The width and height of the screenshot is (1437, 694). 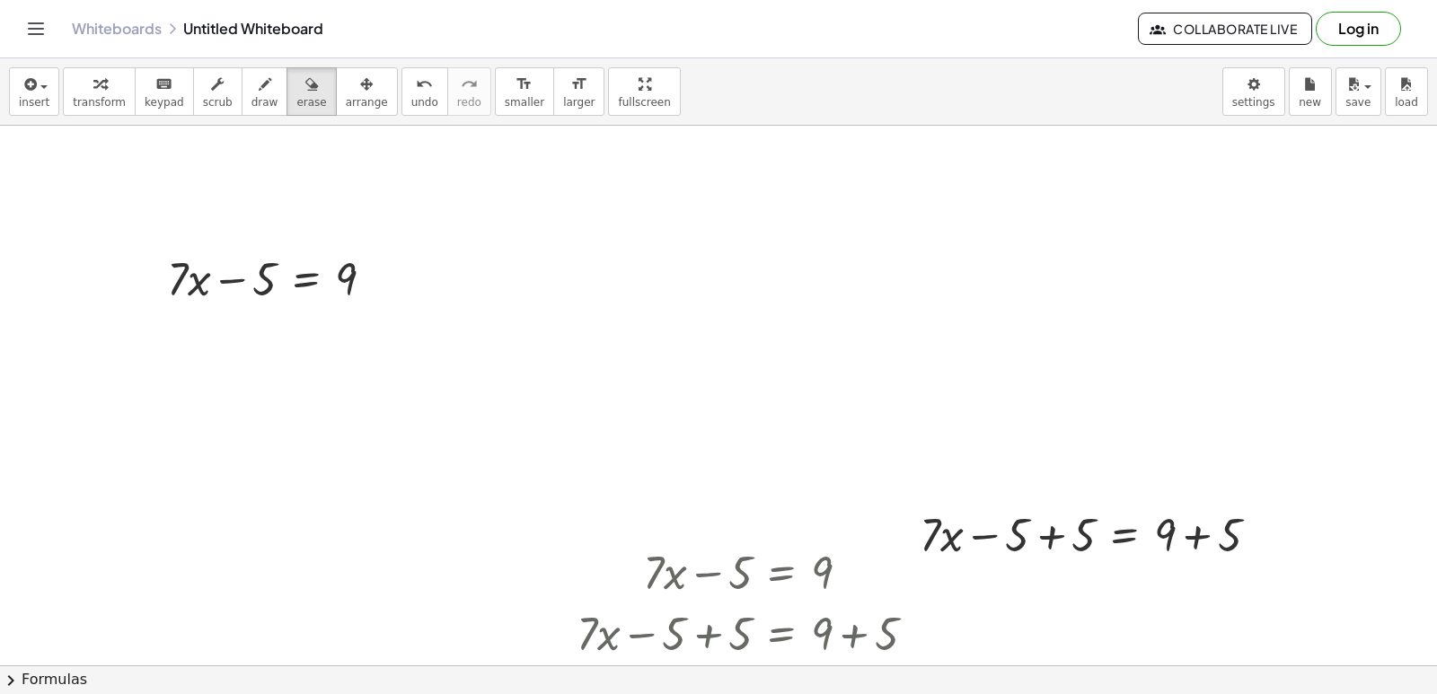 I want to click on button: erase, so click(x=311, y=92).